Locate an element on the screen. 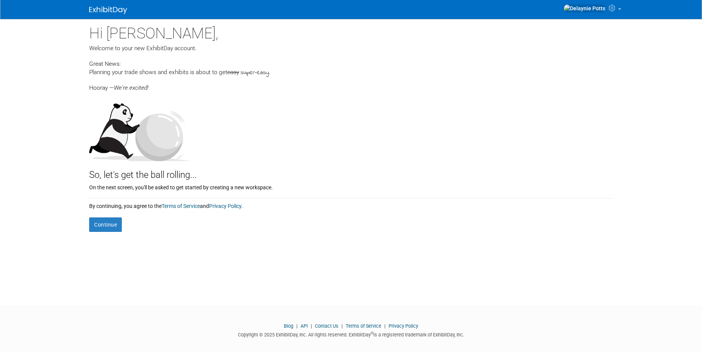 Image resolution: width=702 pixels, height=352 pixels. img: ExhibitDay is located at coordinates (108, 10).